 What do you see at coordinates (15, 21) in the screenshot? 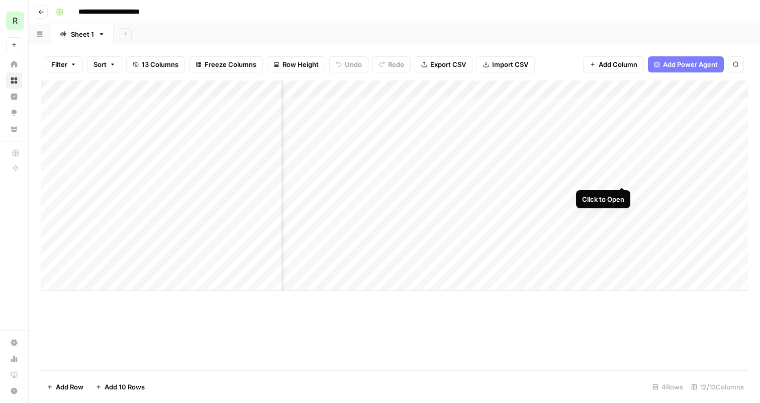
I see `span: R` at bounding box center [15, 21].